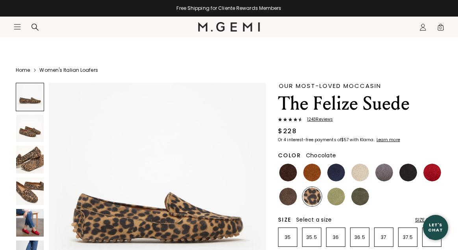 The width and height of the screenshot is (458, 250). Describe the element at coordinates (289, 155) in the screenshot. I see `h2: Color` at that location.